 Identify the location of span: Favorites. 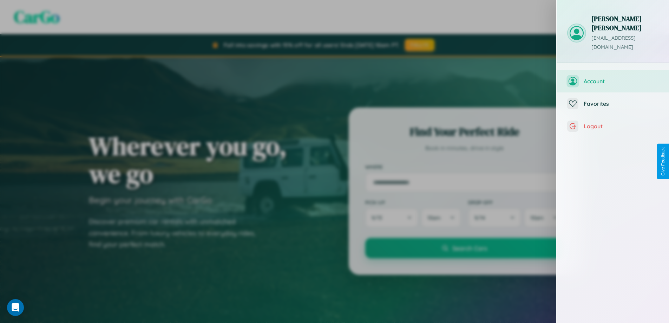
(621, 104).